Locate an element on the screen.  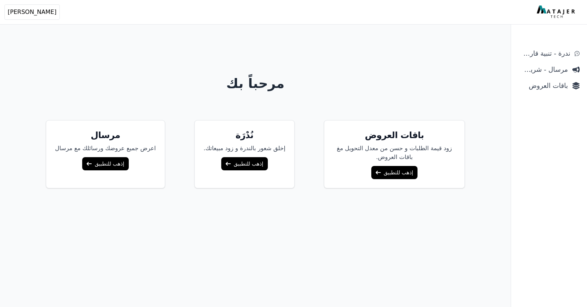
p: اعرض جميع عروضك ورسائلك مع مرسال is located at coordinates (105, 149).